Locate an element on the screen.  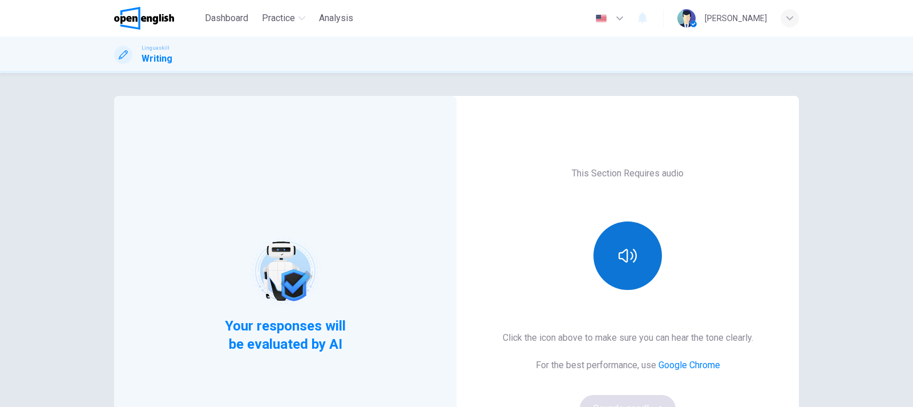
span: Linguaskill is located at coordinates (155, 48).